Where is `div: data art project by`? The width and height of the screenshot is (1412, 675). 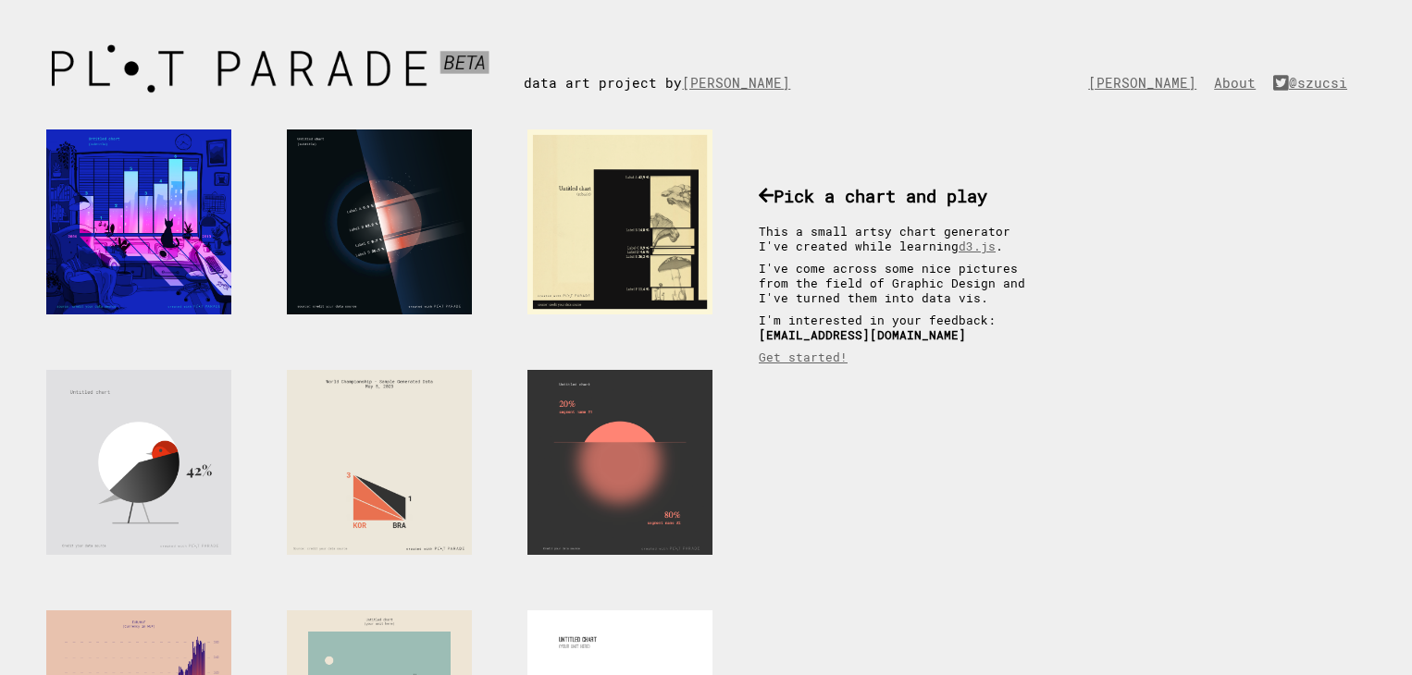 div: data art project by is located at coordinates (671, 64).